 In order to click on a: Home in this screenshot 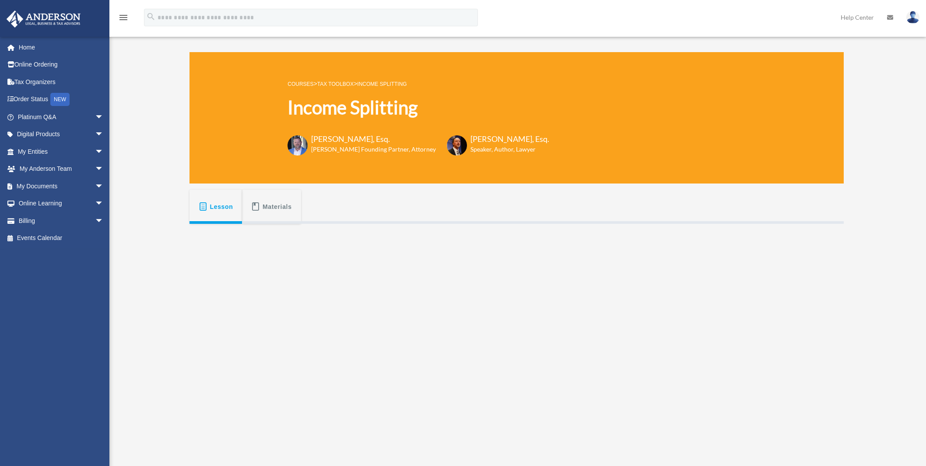, I will do `click(61, 47)`.